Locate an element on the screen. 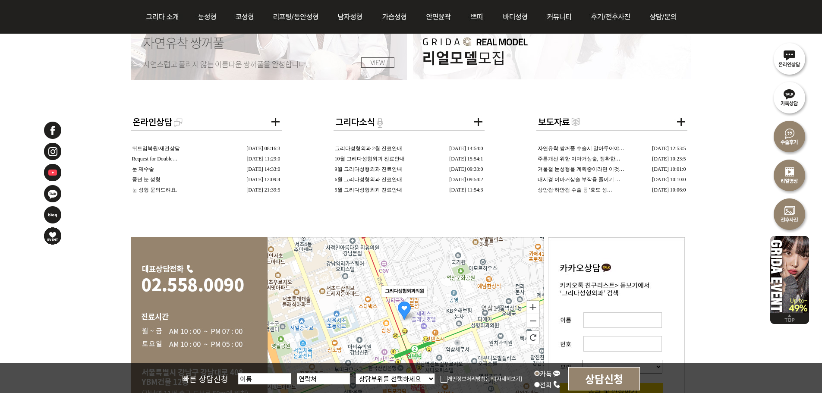 This screenshot has width=822, height=393. input: 카톡 is located at coordinates (536, 373).